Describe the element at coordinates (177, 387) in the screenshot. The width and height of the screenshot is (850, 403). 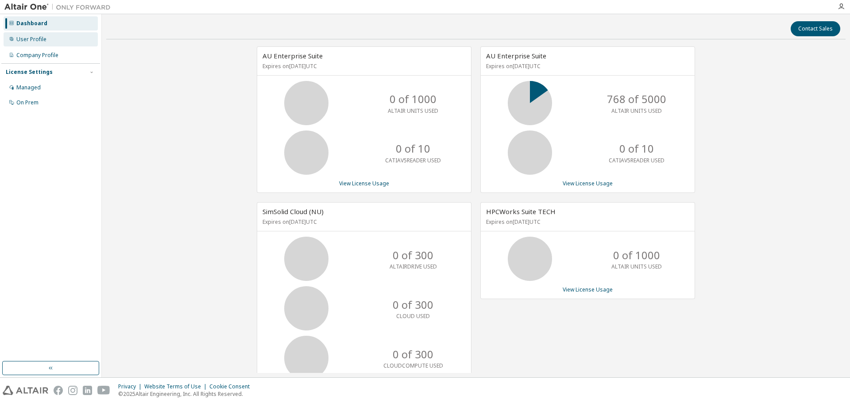
I see `div: Website Terms of Use` at that location.